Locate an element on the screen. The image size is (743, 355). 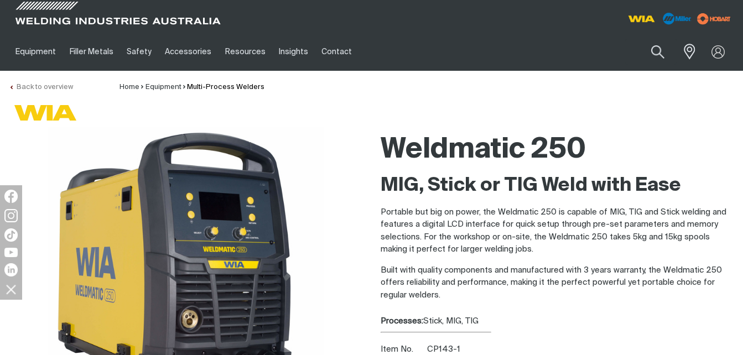
img: TikTok is located at coordinates (11, 235).